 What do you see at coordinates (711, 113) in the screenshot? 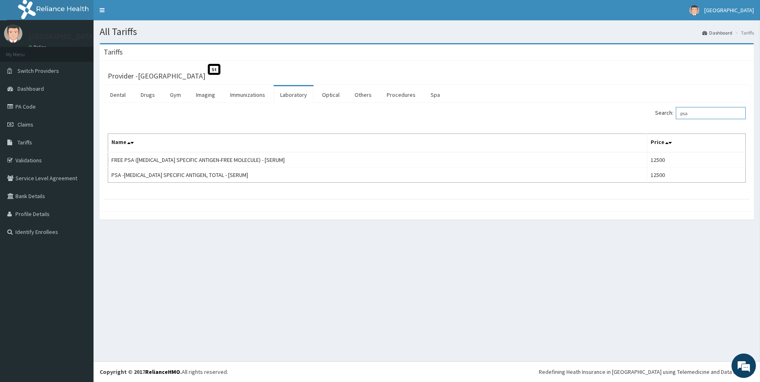
I see `input: Search:` at bounding box center [711, 113].